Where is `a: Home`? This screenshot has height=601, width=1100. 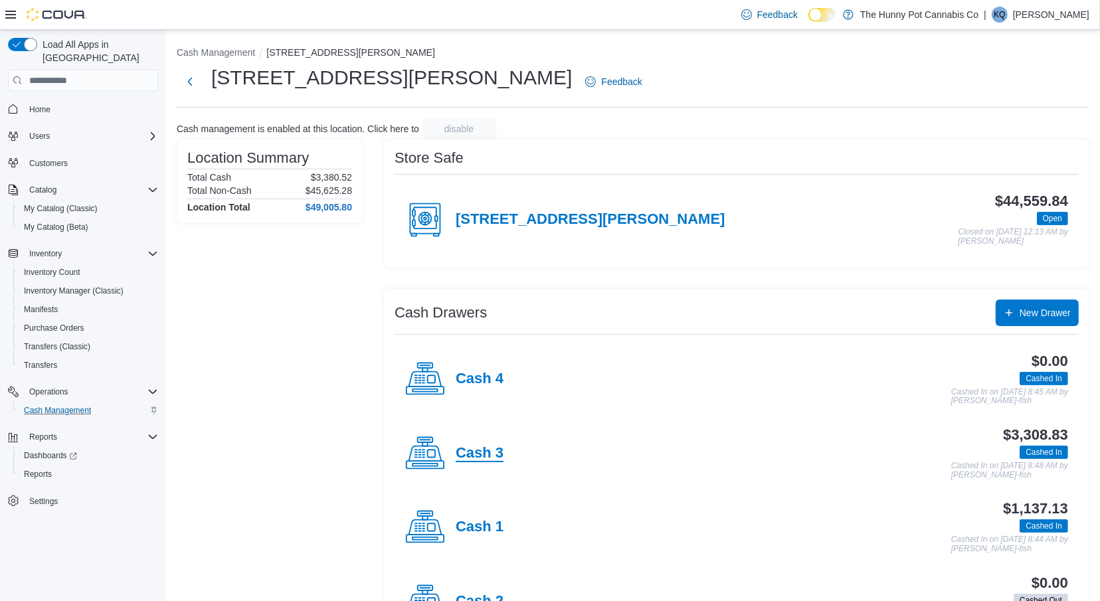 a: Home is located at coordinates (40, 110).